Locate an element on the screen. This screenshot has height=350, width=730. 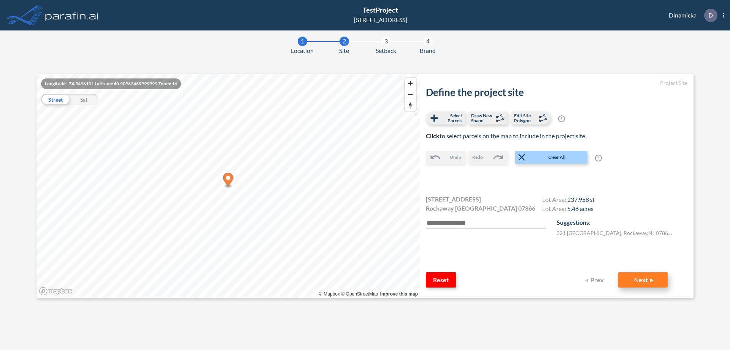
span: Setback is located at coordinates (386, 51).